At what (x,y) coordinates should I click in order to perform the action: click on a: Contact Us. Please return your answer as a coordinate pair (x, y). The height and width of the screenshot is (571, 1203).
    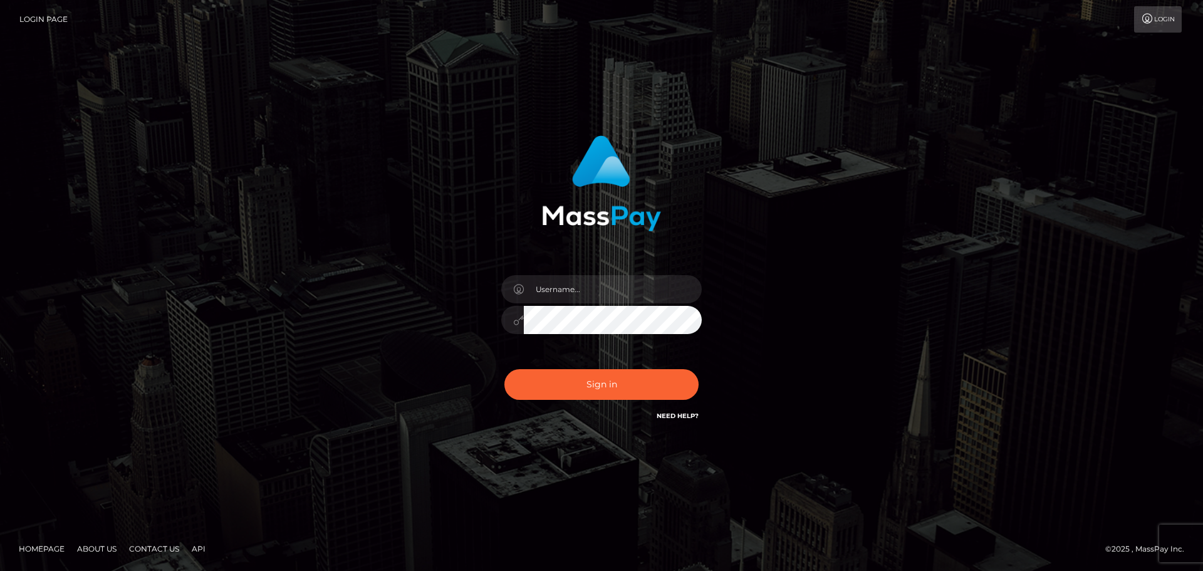
    Looking at the image, I should click on (154, 548).